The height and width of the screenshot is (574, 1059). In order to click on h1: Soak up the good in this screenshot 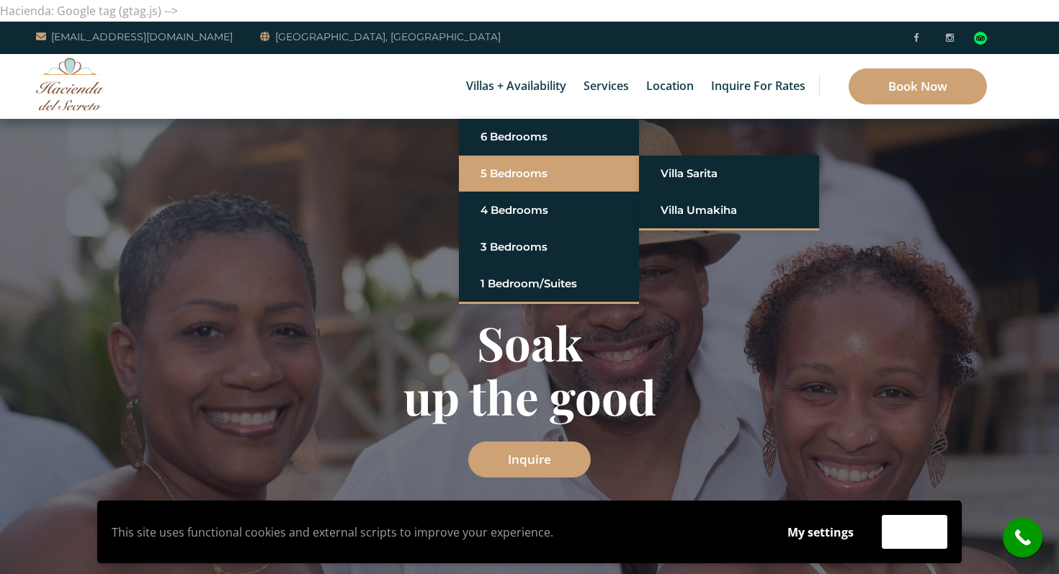, I will do `click(530, 370)`.